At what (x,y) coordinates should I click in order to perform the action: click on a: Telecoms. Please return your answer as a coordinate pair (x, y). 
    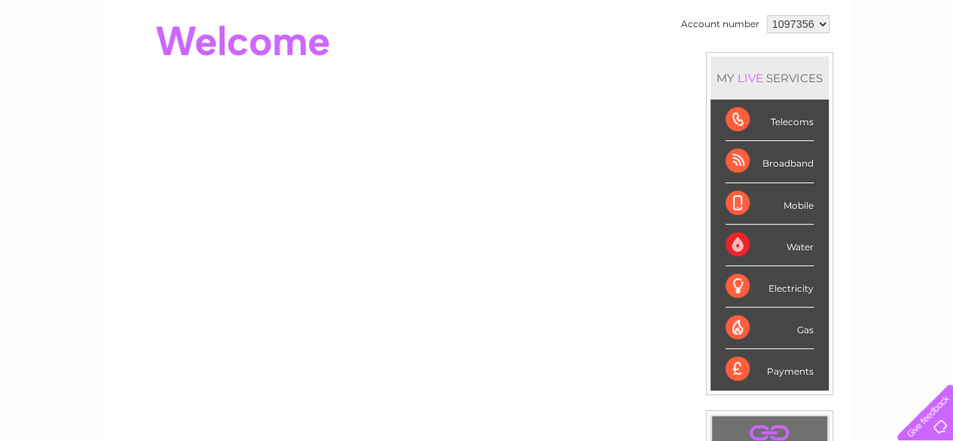
    Looking at the image, I should click on (790, 69).